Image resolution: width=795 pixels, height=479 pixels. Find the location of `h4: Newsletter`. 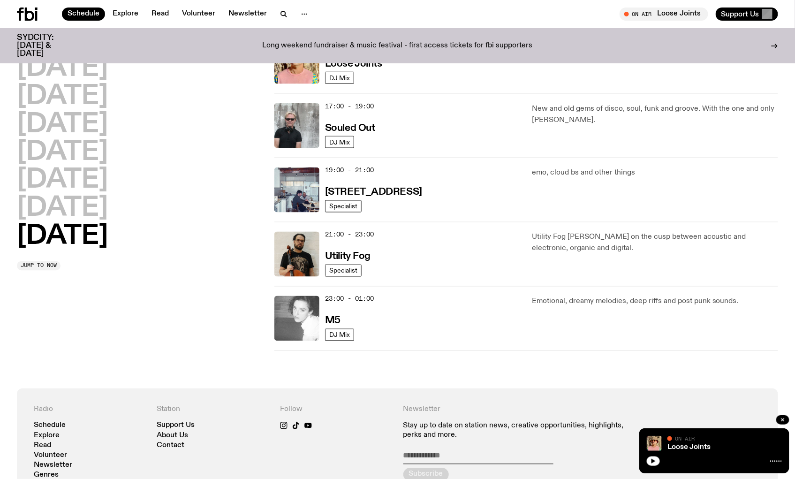

h4: Newsletter is located at coordinates (521, 410).